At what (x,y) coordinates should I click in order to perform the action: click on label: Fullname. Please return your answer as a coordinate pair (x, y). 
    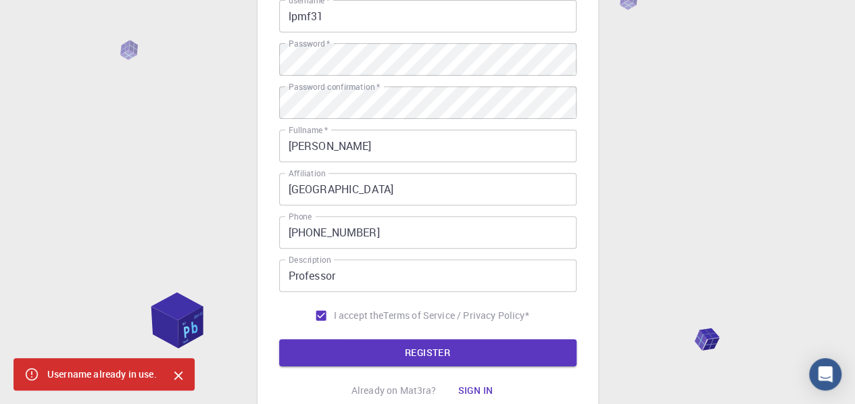
    Looking at the image, I should click on (308, 130).